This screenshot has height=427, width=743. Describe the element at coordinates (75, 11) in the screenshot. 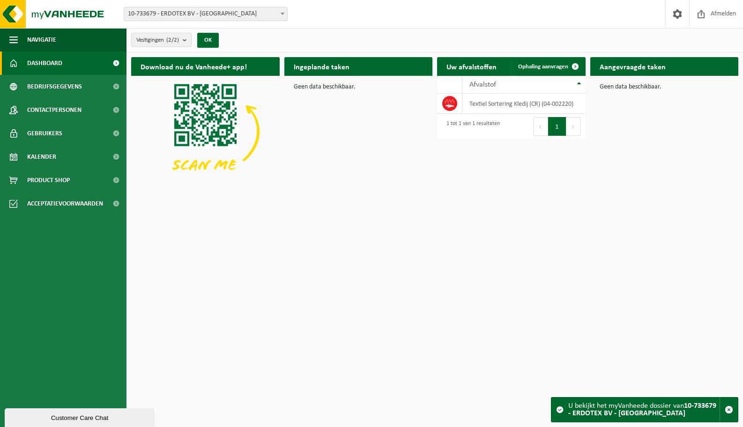

I see `div: Customer Care Chat` at that location.